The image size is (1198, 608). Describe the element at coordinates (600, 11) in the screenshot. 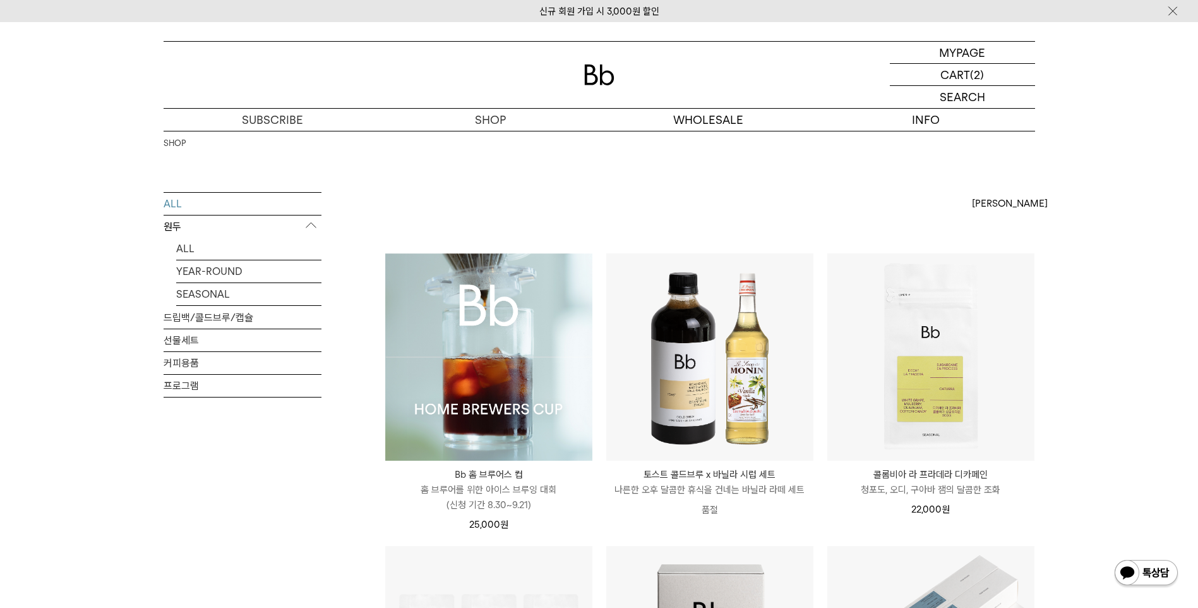

I see `a: 신규 회원 가입 시 3,000원 할인` at that location.